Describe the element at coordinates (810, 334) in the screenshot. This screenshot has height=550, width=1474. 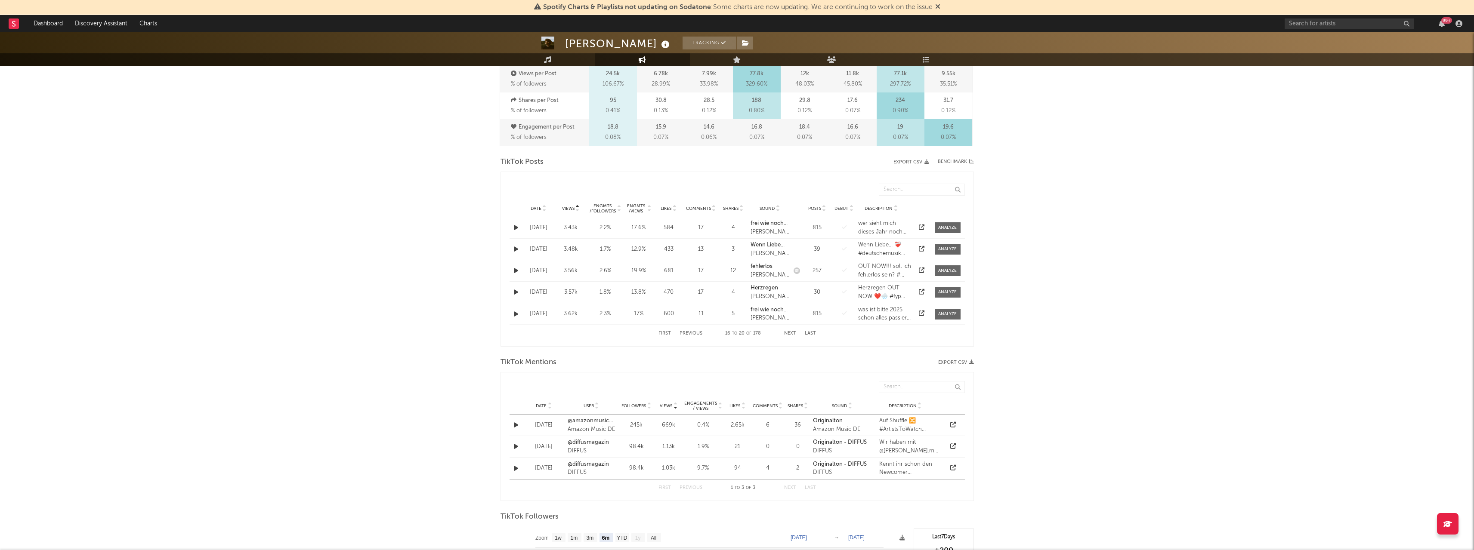
I see `button: Last` at that location.